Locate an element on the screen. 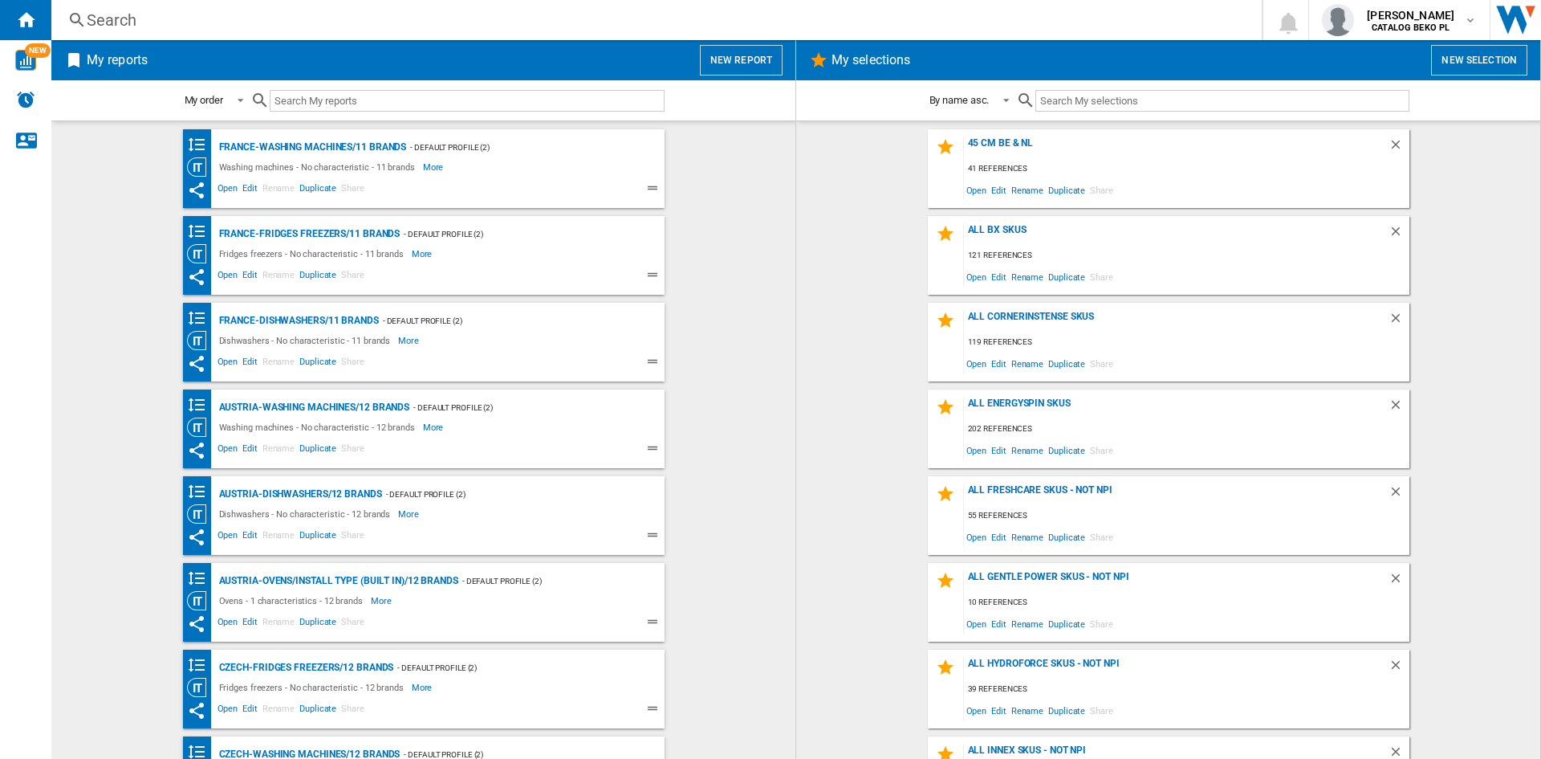 The width and height of the screenshot is (1541, 759). div: By name asc. is located at coordinates (959, 100).